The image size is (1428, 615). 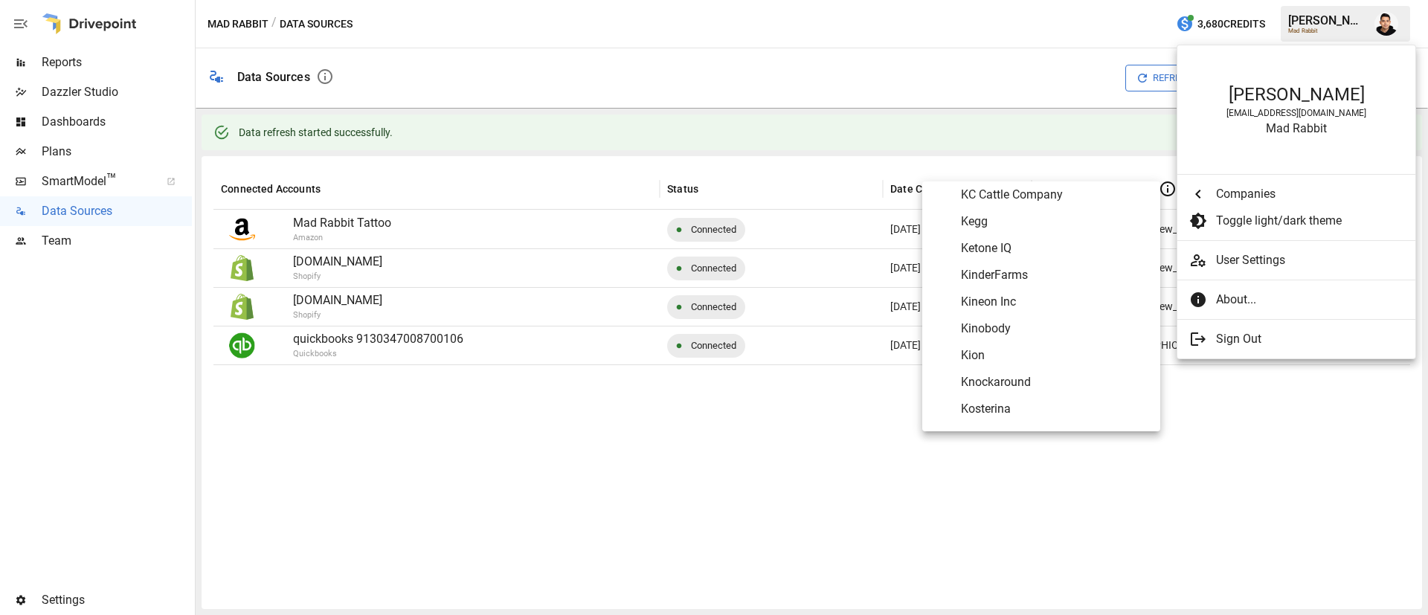 I want to click on span: Kinobody, so click(x=1054, y=329).